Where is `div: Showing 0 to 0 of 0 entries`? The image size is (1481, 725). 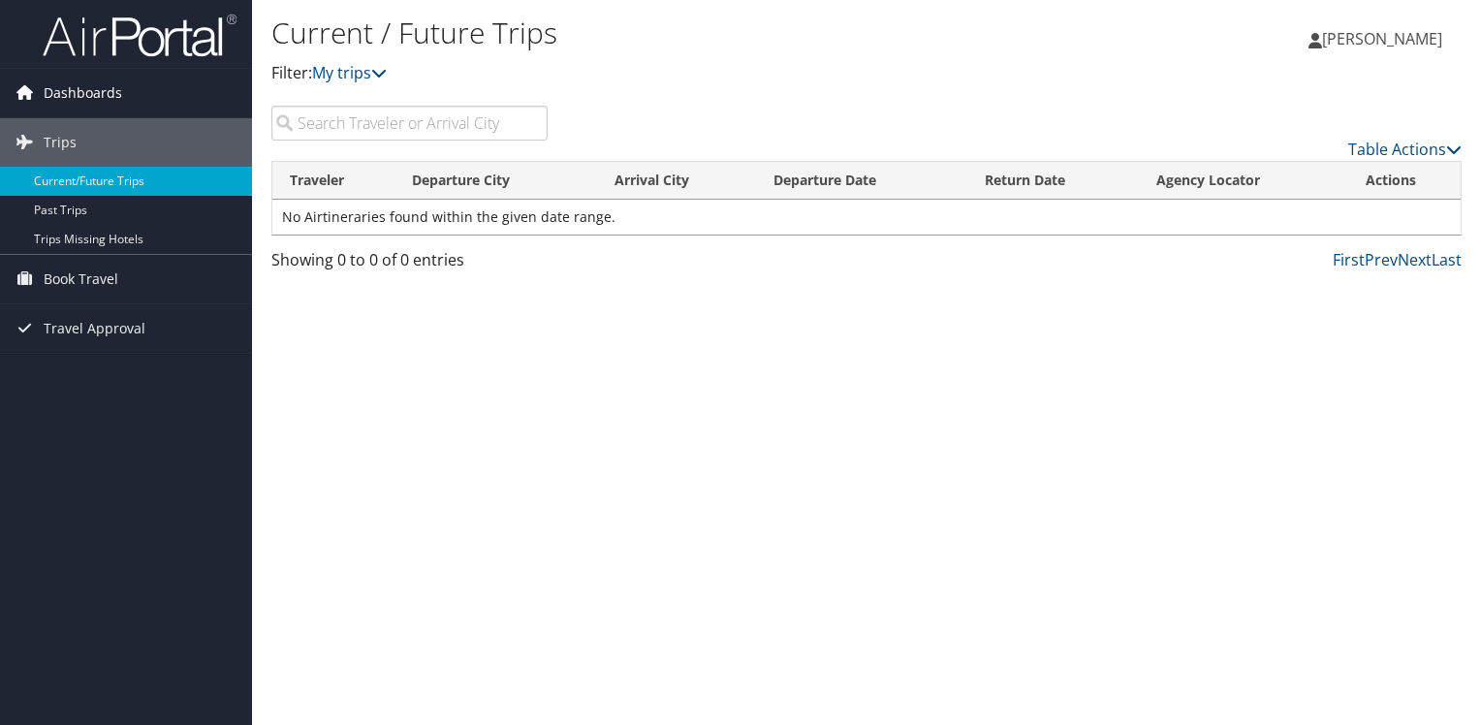 div: Showing 0 to 0 of 0 entries is located at coordinates (409, 265).